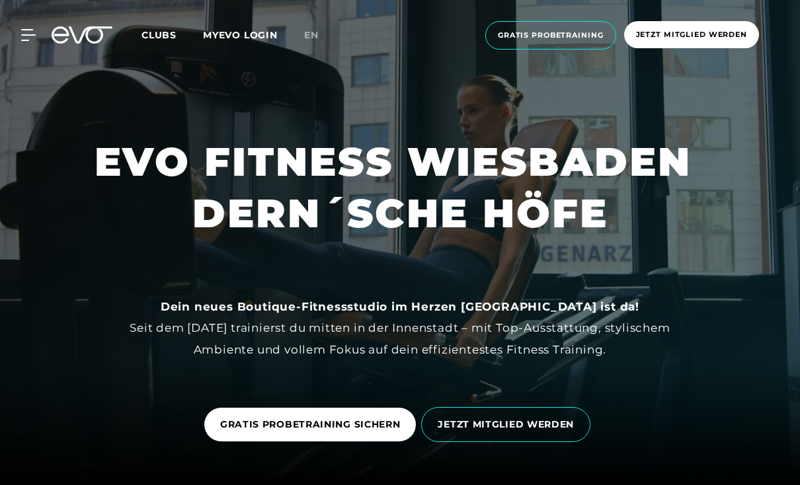 The width and height of the screenshot is (800, 485). I want to click on a: JETZT MITGLIED WERDEN, so click(508, 424).